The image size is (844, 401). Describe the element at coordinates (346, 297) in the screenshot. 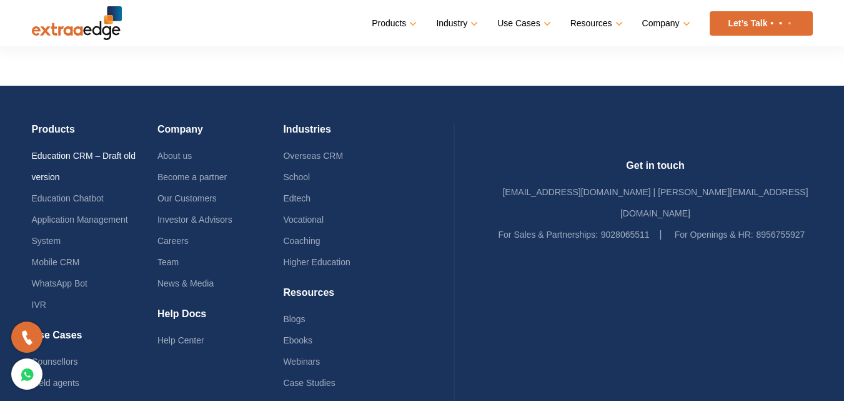

I see `h4: Resources` at that location.